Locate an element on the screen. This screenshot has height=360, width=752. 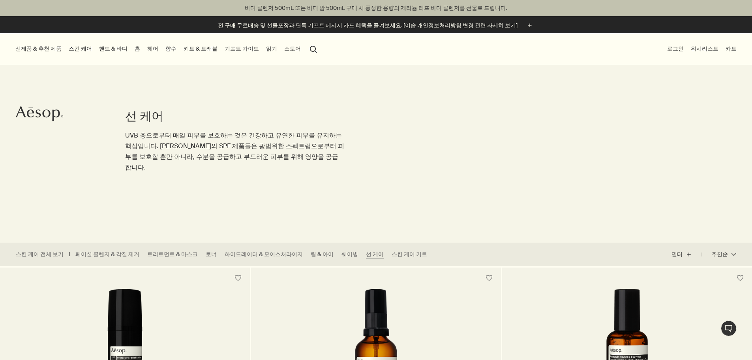
a: 하이드레이터 & 모이스처라이저 is located at coordinates (264, 254).